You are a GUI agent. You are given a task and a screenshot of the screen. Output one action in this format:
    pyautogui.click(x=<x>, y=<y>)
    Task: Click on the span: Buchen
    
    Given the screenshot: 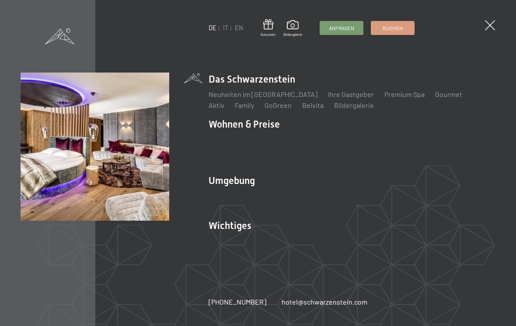 What is the action you would take?
    pyautogui.click(x=392, y=28)
    